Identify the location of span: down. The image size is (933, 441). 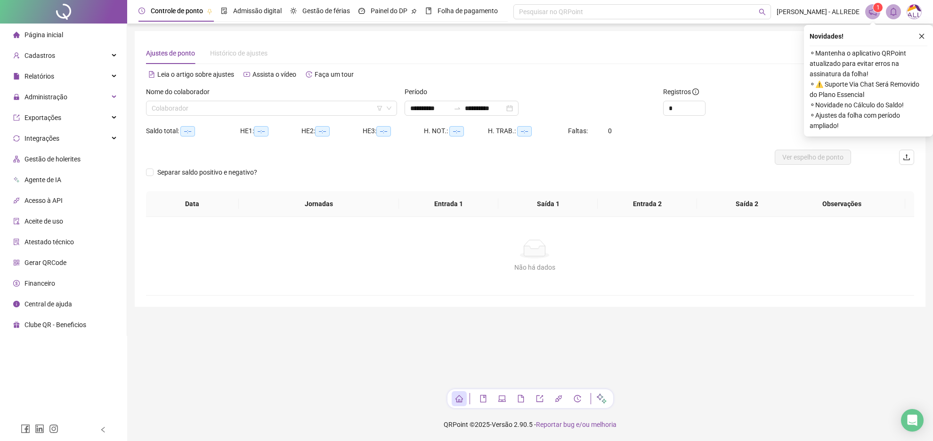
(389, 108).